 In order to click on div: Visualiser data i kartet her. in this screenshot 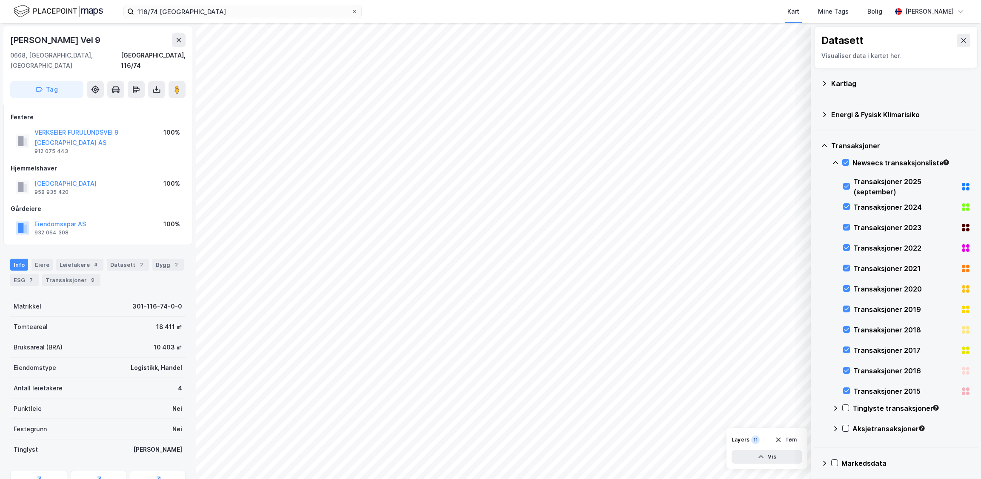, I will do `click(896, 56)`.